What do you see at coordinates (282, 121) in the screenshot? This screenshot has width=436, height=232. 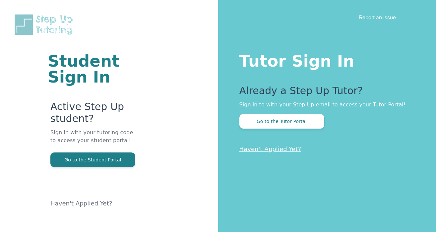 I see `a: Go to the Tutor Portal` at bounding box center [282, 121].